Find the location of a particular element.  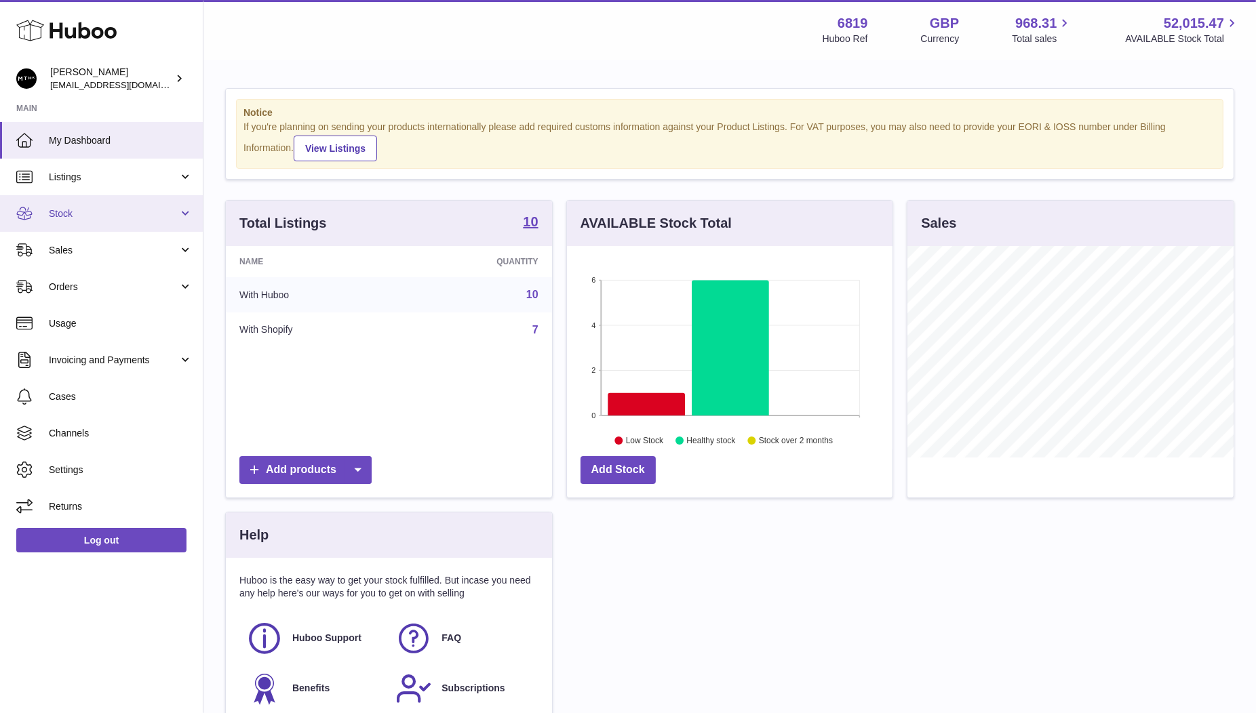

span: 52,015.47 is located at coordinates (1193, 23).